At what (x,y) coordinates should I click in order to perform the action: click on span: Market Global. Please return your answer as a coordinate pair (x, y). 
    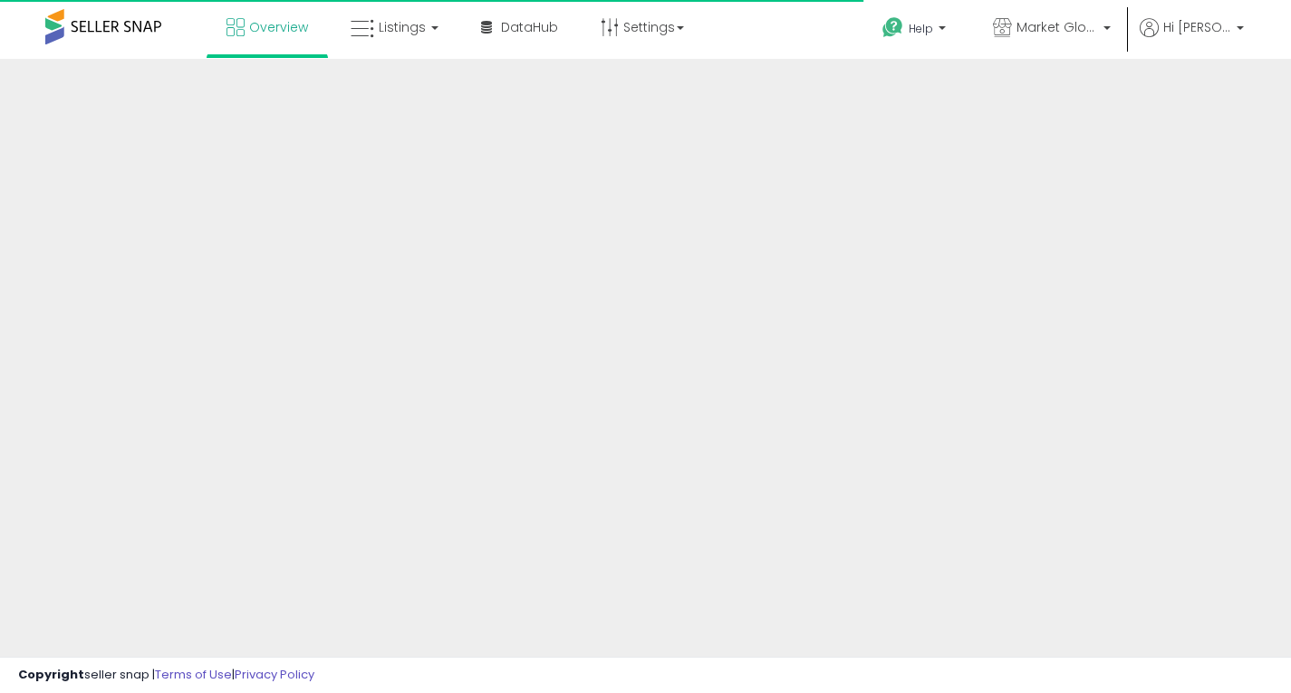
    Looking at the image, I should click on (1057, 27).